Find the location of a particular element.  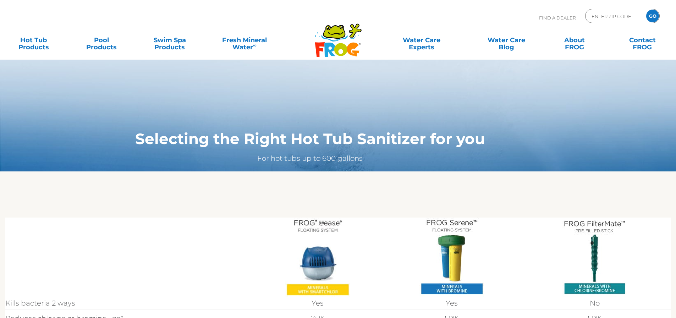

td: Kills bacteria 2 ways is located at coordinates (128, 303).